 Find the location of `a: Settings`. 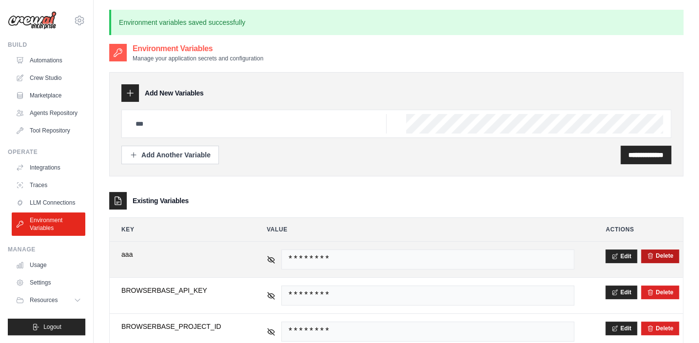

a: Settings is located at coordinates (48, 283).